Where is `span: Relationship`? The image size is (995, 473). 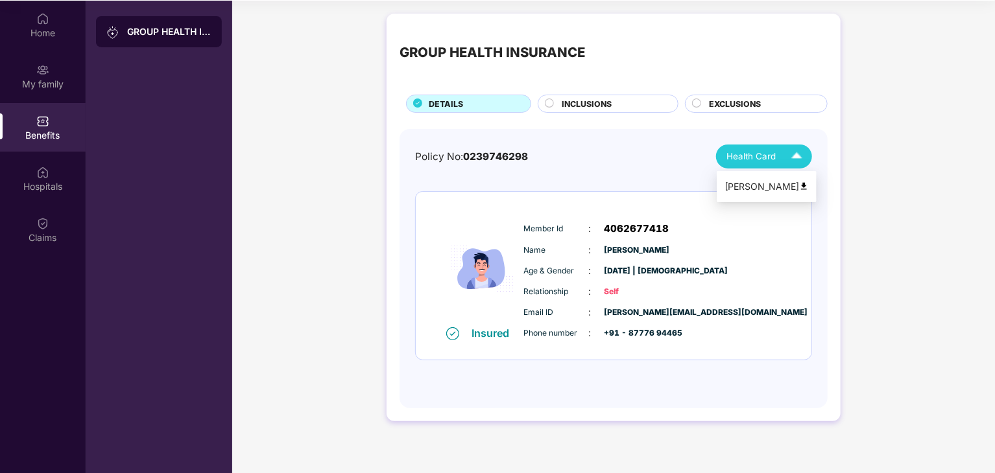
span: Relationship is located at coordinates (556, 292).